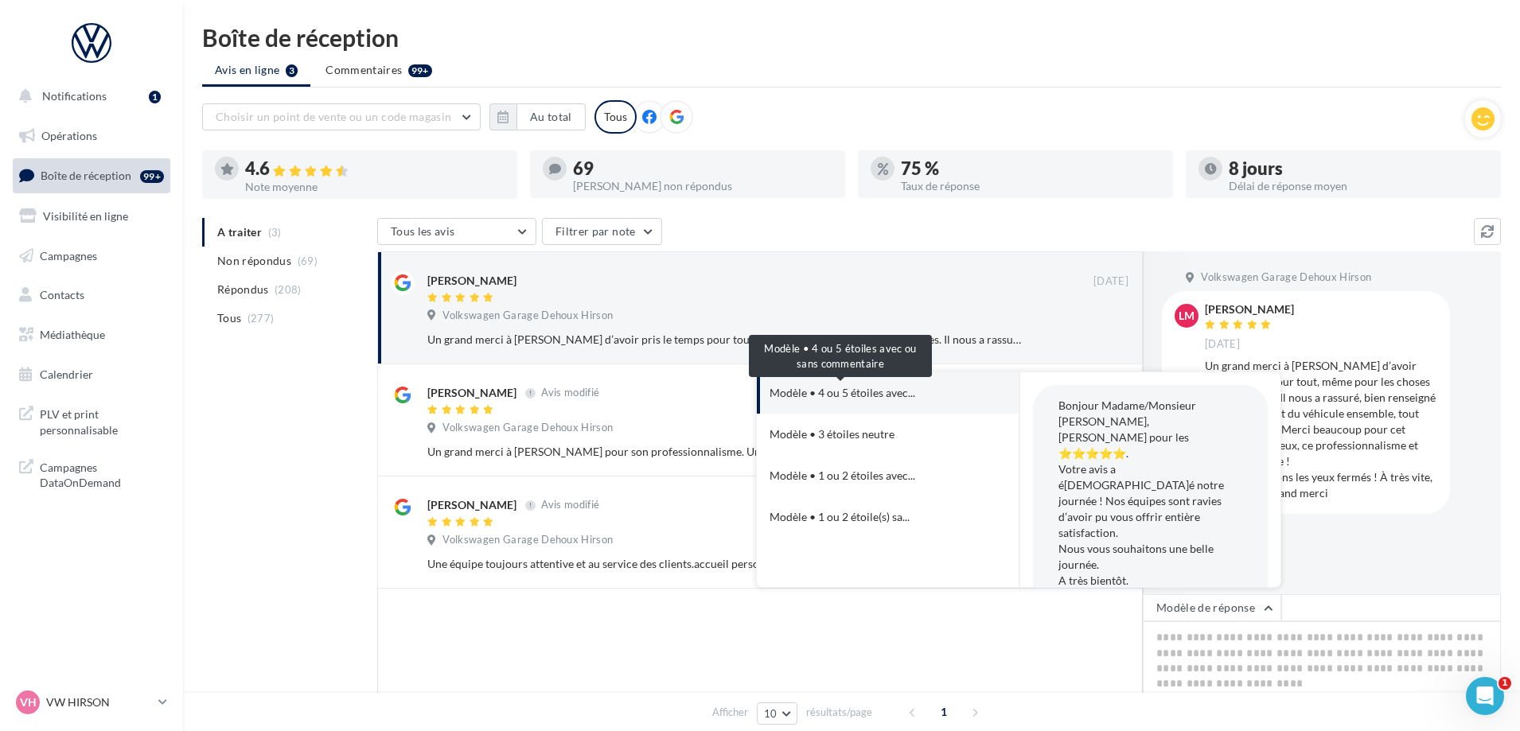 The width and height of the screenshot is (1520, 731). I want to click on a: Contacts, so click(92, 295).